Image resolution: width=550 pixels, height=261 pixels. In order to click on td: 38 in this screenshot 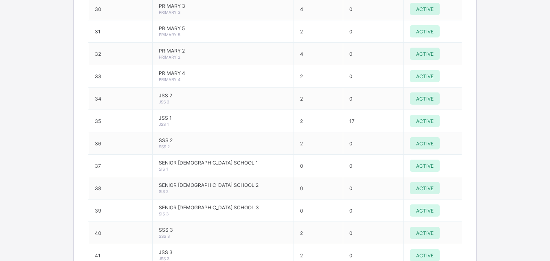, I will do `click(121, 188)`.